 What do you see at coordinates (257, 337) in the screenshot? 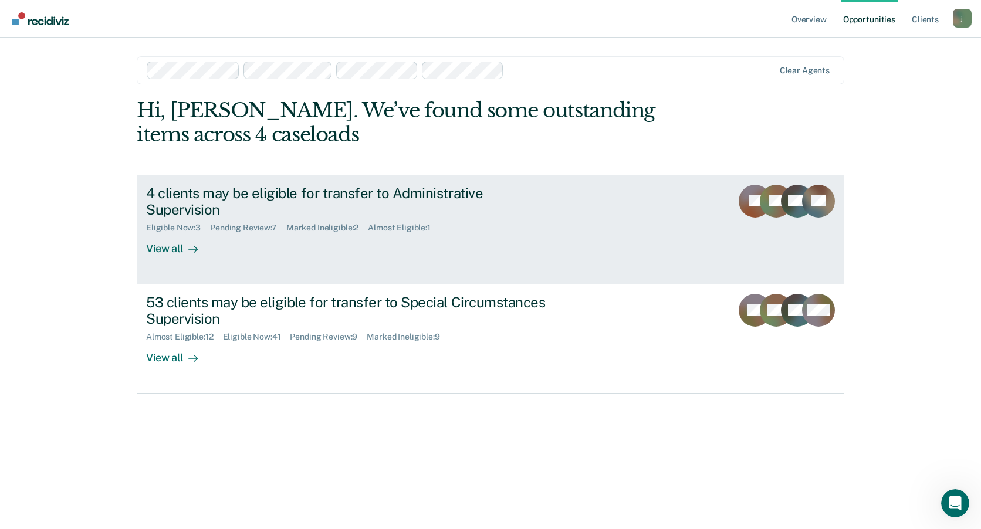
I see `div: Eligible Now : 41` at bounding box center [257, 337].